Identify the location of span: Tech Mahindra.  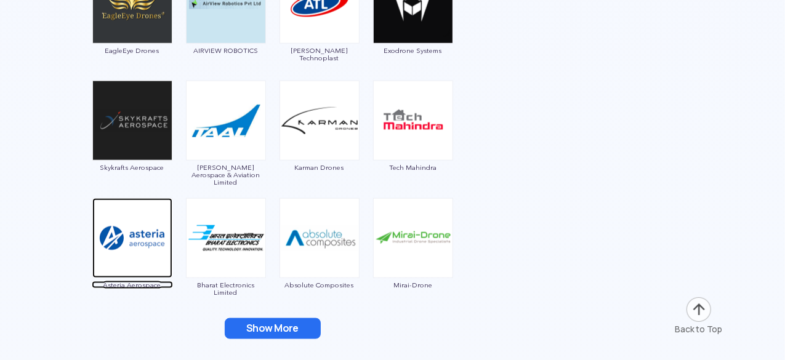
(413, 168).